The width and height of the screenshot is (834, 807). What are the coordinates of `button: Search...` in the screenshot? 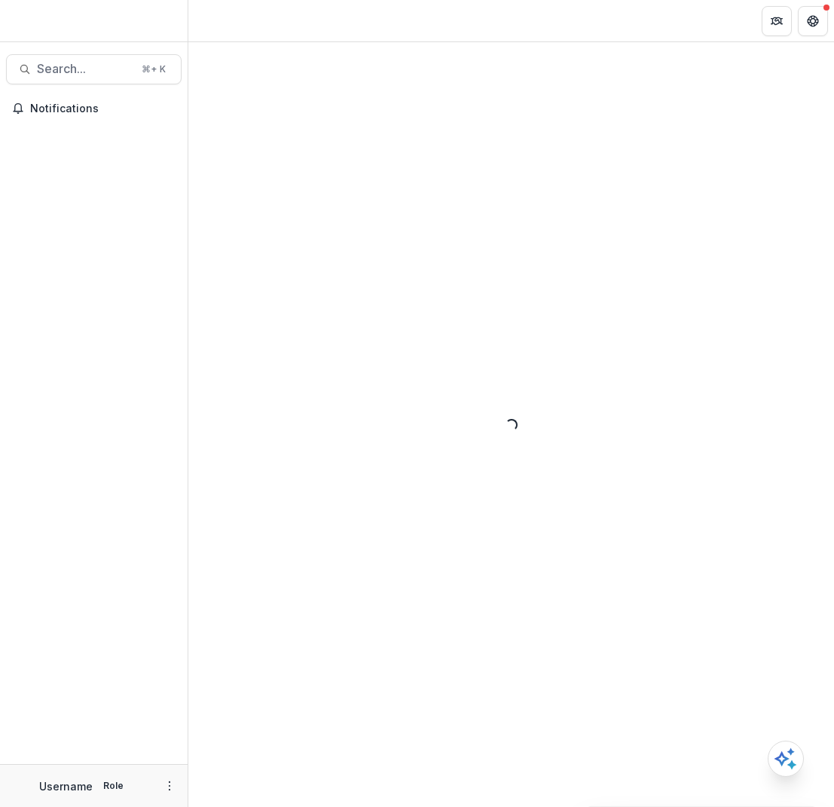 It's located at (93, 69).